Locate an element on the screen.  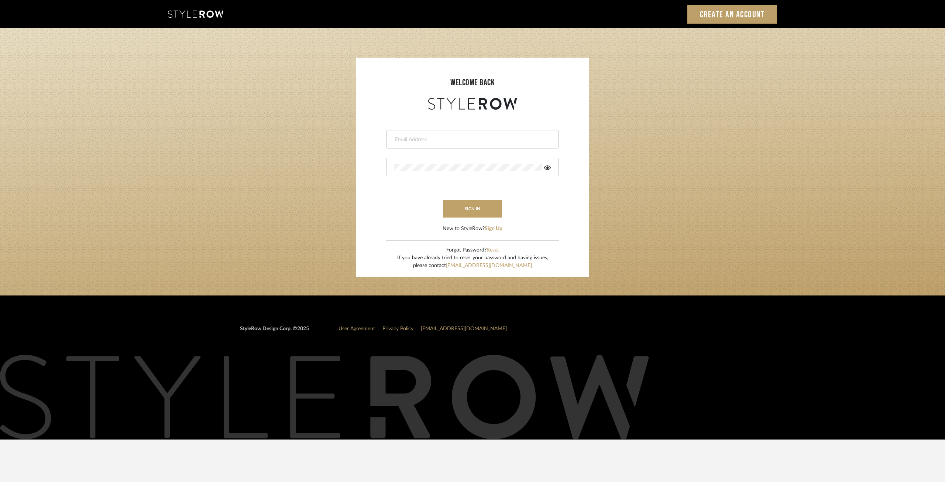
div: Forgot Password? is located at coordinates (472, 250).